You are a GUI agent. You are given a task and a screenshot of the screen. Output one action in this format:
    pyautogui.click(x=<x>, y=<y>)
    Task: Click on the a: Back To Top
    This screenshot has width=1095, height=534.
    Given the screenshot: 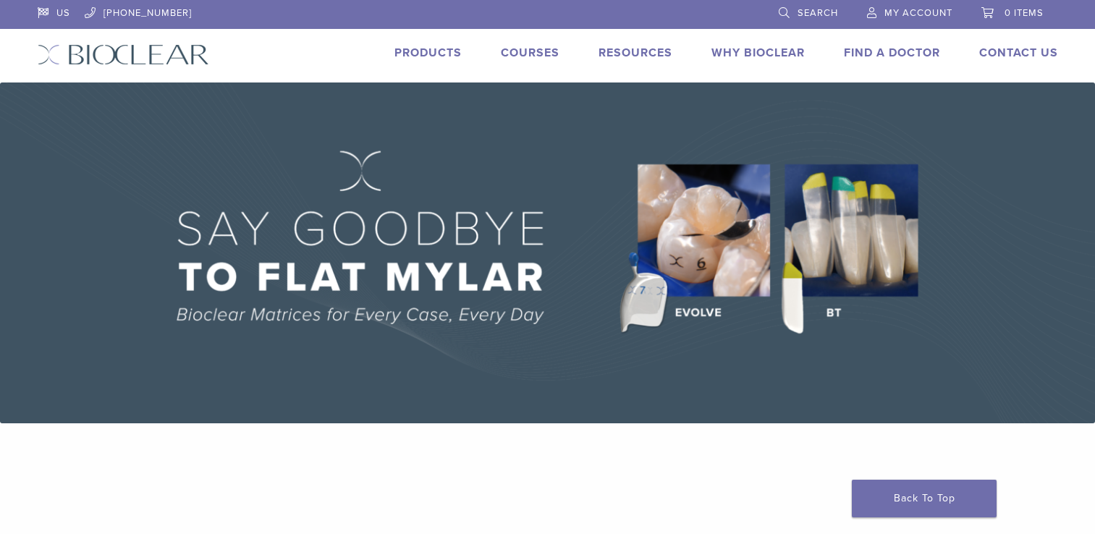 What is the action you would take?
    pyautogui.click(x=924, y=499)
    